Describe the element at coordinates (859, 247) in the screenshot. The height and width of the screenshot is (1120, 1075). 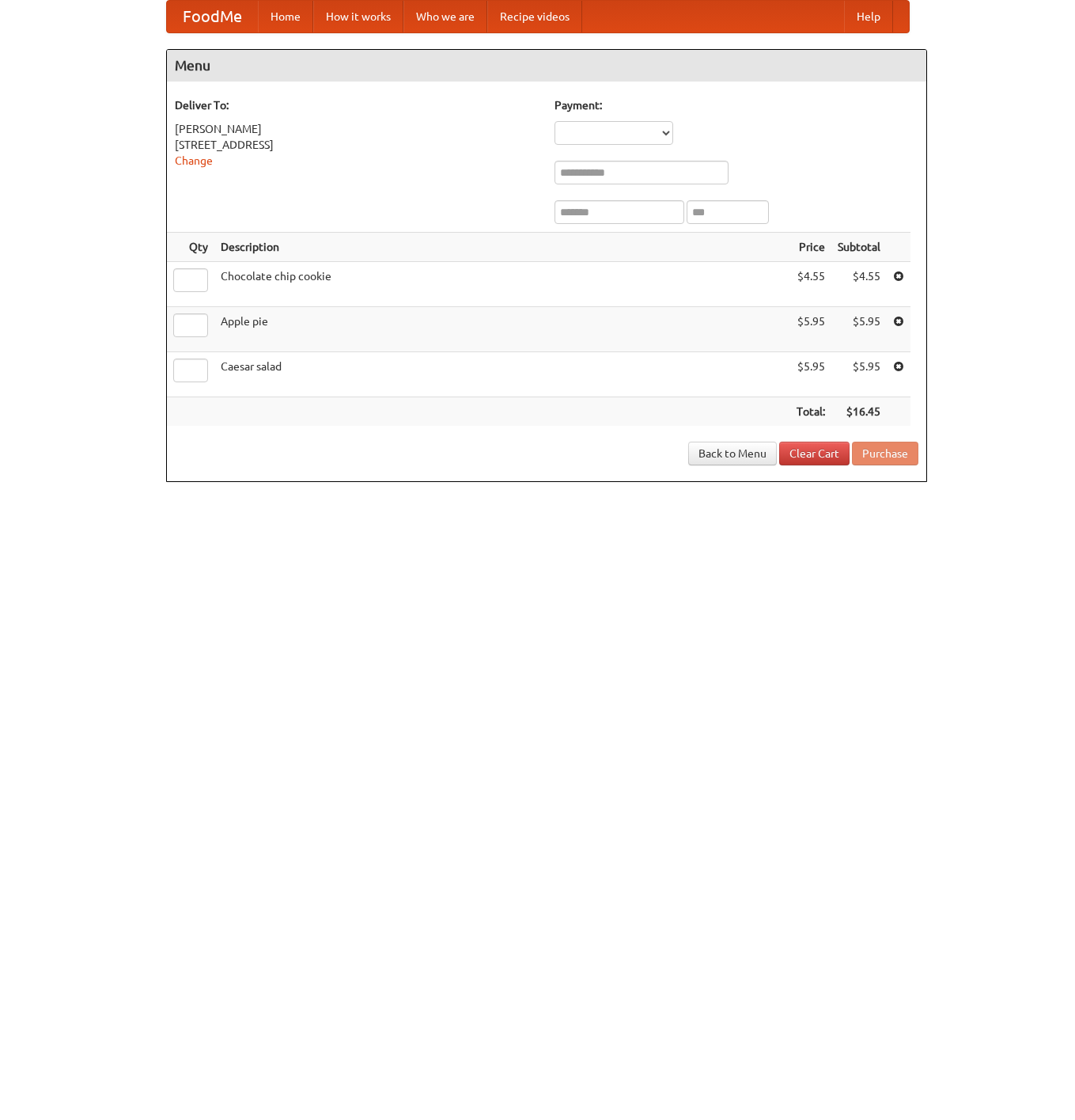
I see `th: Subtotal` at that location.